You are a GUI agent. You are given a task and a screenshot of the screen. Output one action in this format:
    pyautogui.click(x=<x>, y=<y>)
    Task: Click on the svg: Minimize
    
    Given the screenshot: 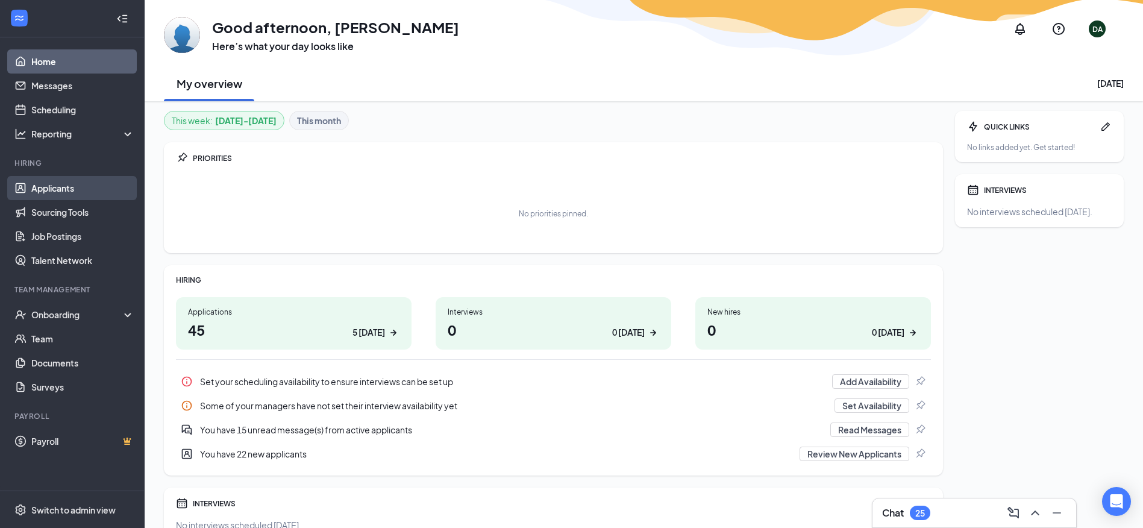 What is the action you would take?
    pyautogui.click(x=1057, y=513)
    